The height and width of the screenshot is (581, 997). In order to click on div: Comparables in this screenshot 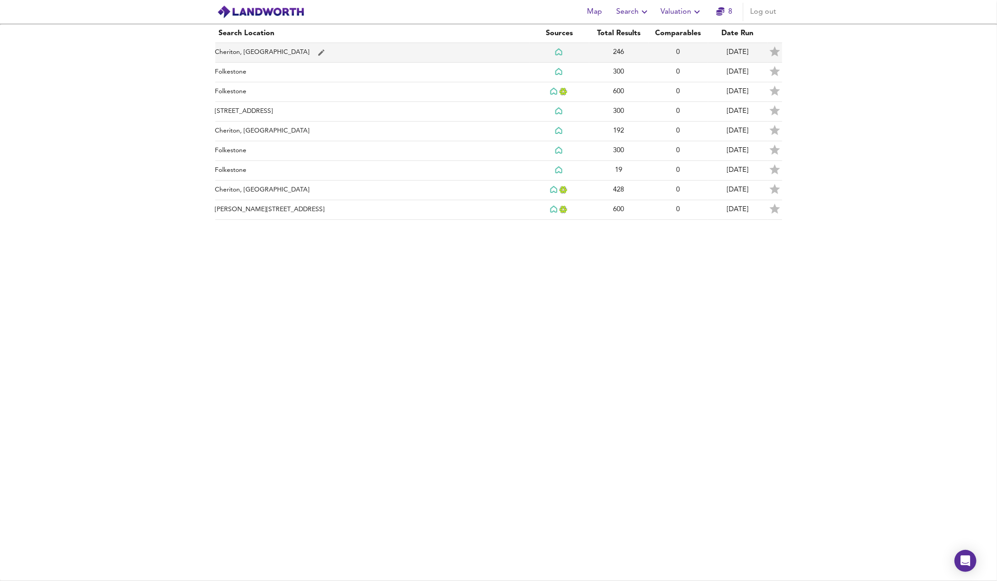, I will do `click(678, 33)`.